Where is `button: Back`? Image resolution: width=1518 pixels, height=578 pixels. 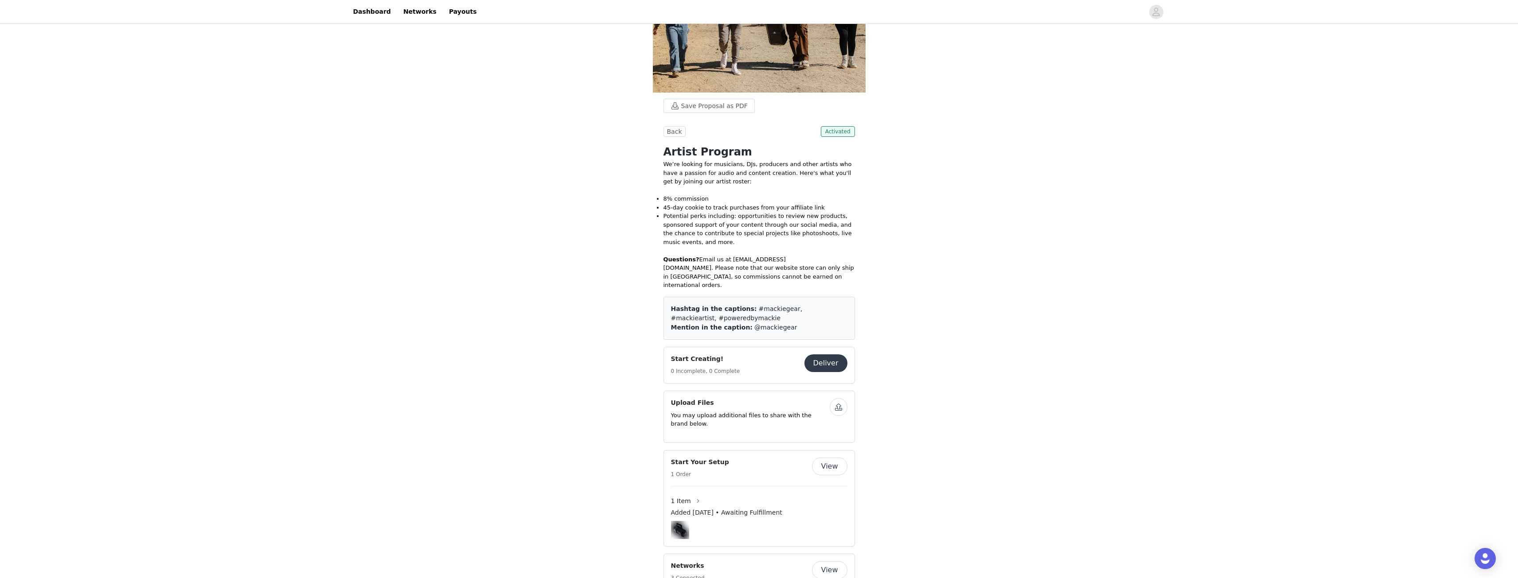
button: Back is located at coordinates (675, 132).